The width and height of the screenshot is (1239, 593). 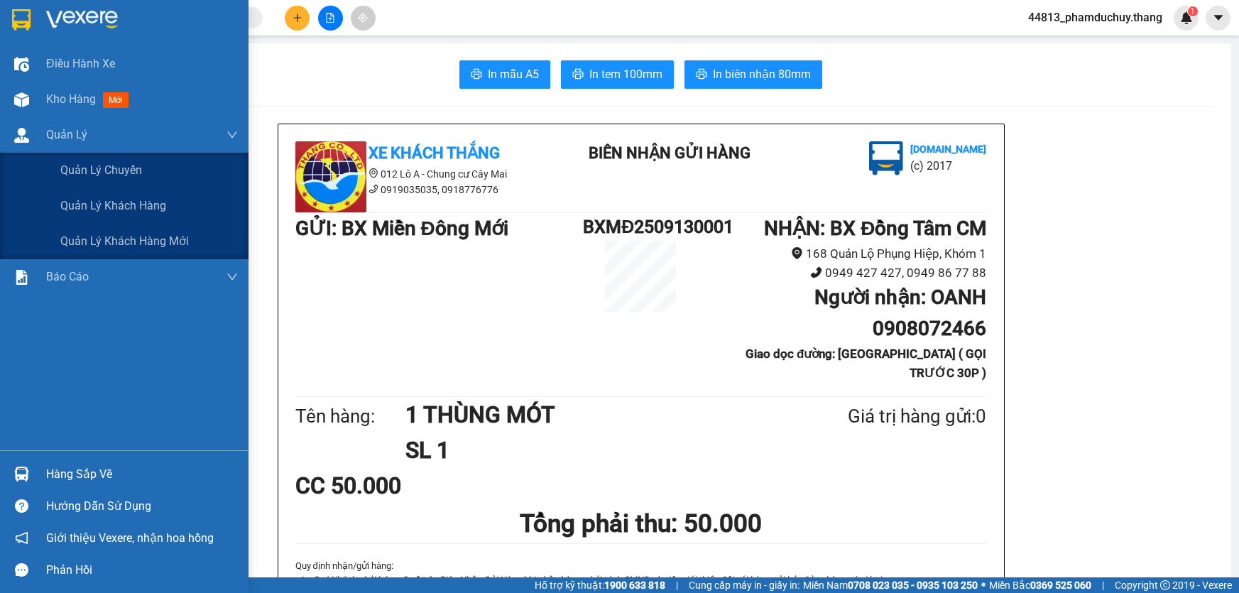 I want to click on li: 0949 427 427, 0949 86 77 88, so click(x=843, y=273).